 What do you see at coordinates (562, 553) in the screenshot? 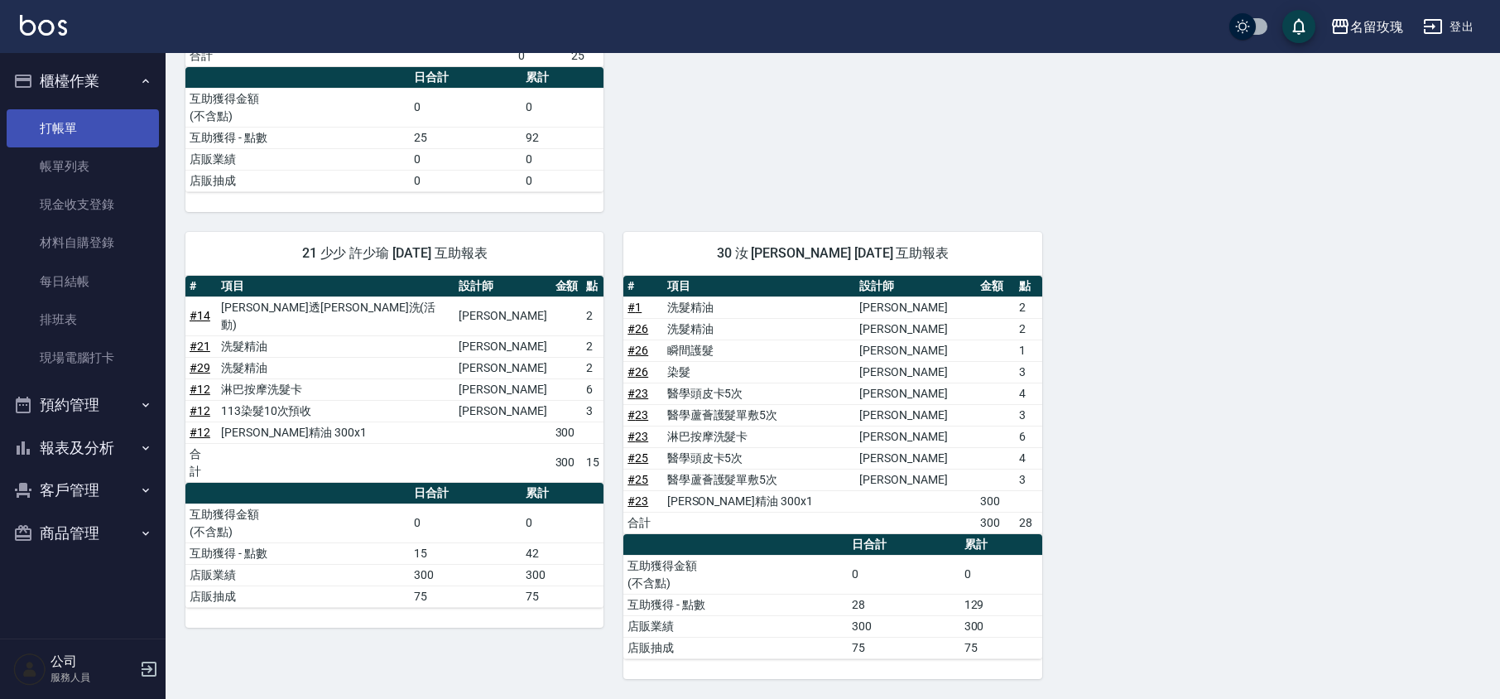
I see `td: 42` at bounding box center [562, 553].